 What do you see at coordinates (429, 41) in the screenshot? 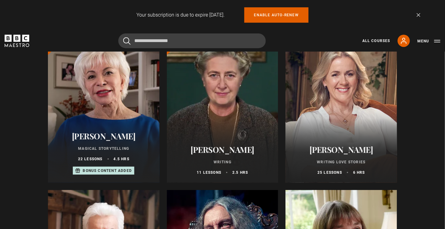
I see `button: Toggle navigation` at bounding box center [429, 41].